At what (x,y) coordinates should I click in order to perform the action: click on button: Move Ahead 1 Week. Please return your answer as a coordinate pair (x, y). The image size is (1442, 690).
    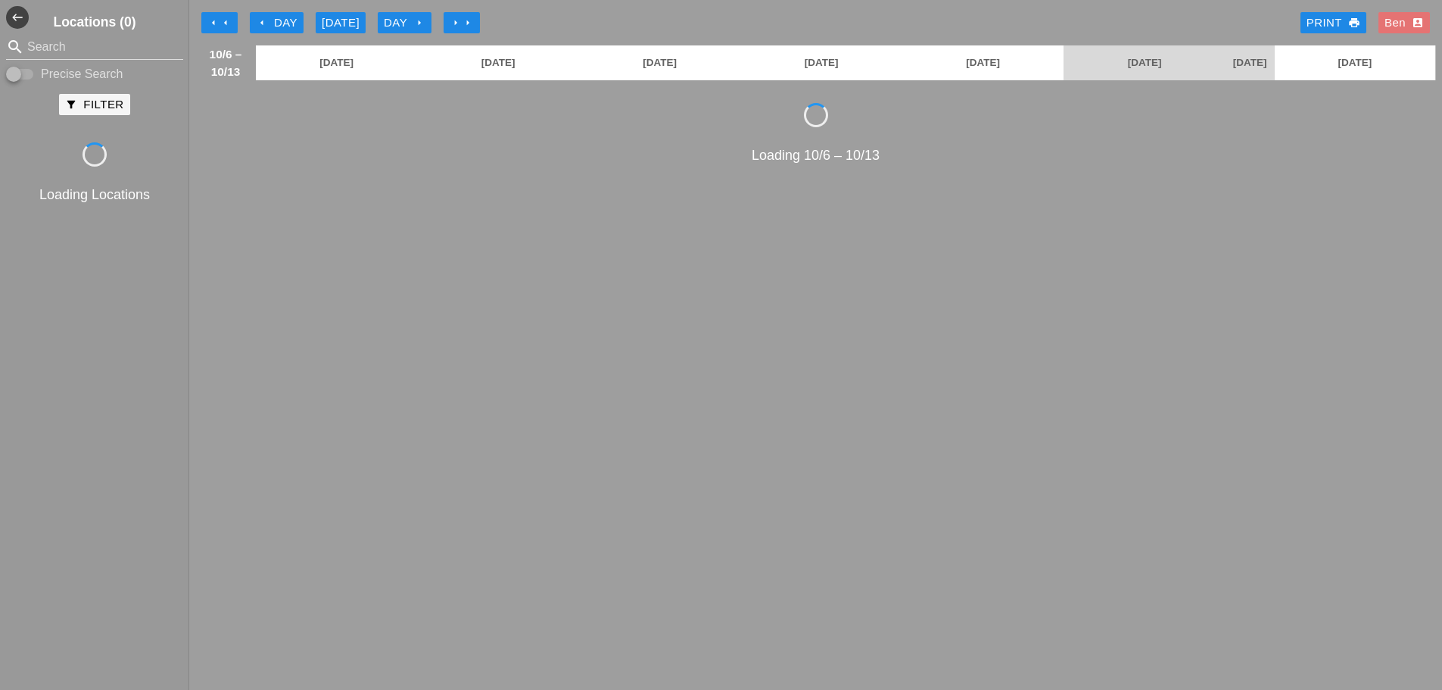
    Looking at the image, I should click on (462, 23).